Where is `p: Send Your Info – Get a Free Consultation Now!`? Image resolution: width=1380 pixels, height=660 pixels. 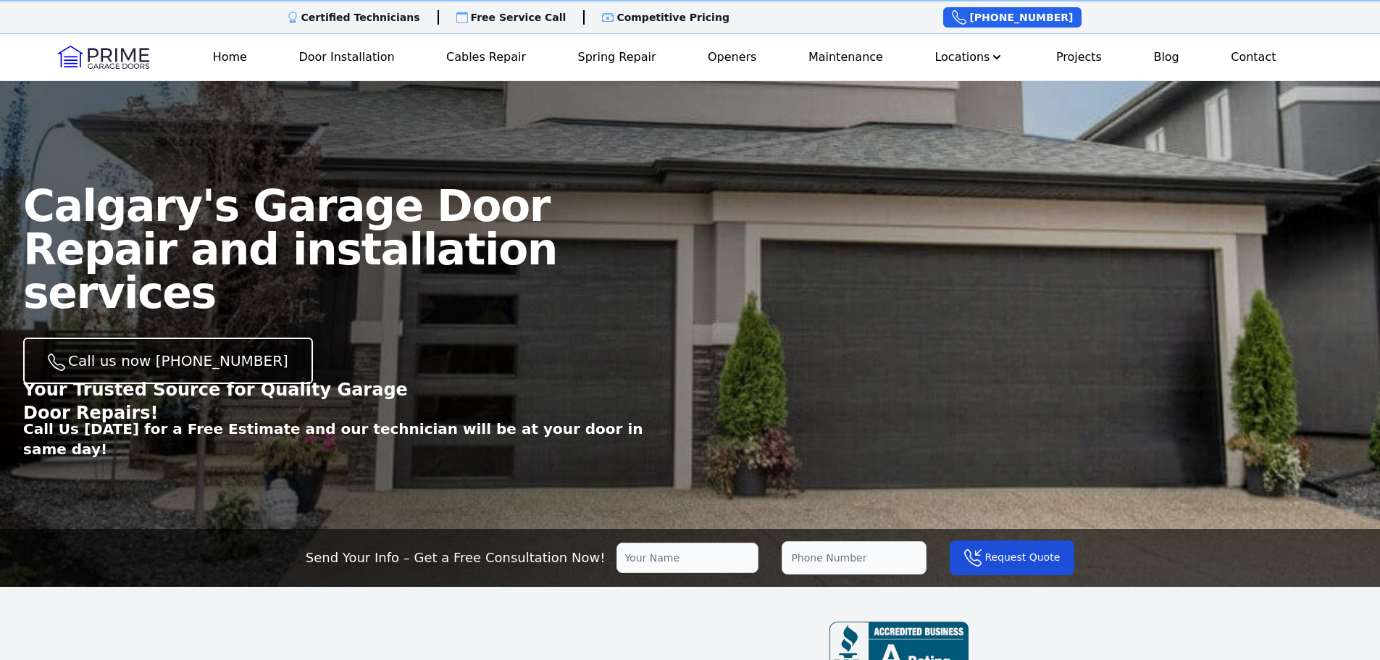 p: Send Your Info – Get a Free Consultation Now! is located at coordinates (456, 558).